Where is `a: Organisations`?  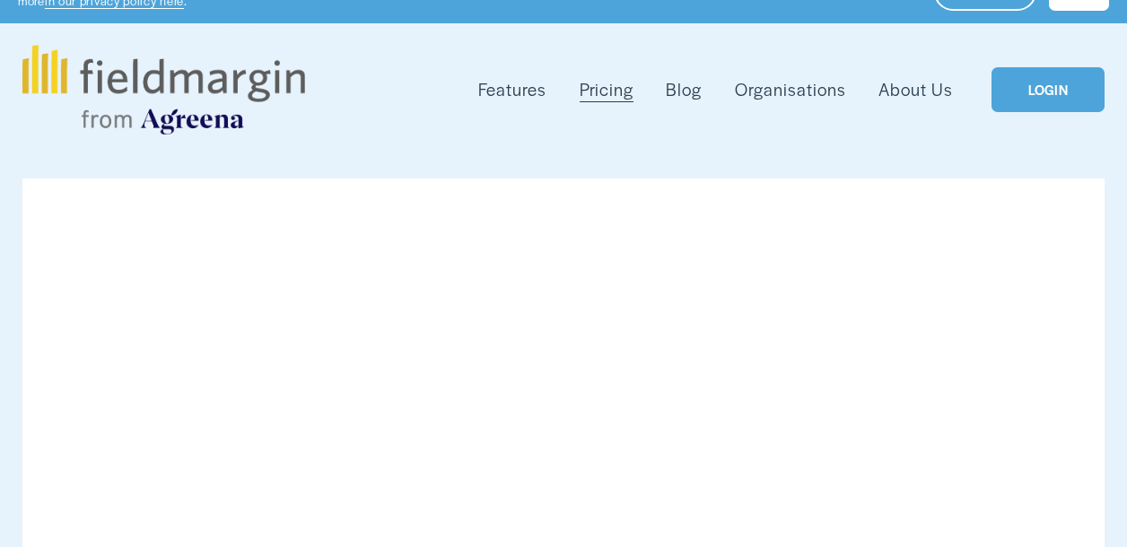
a: Organisations is located at coordinates (790, 90).